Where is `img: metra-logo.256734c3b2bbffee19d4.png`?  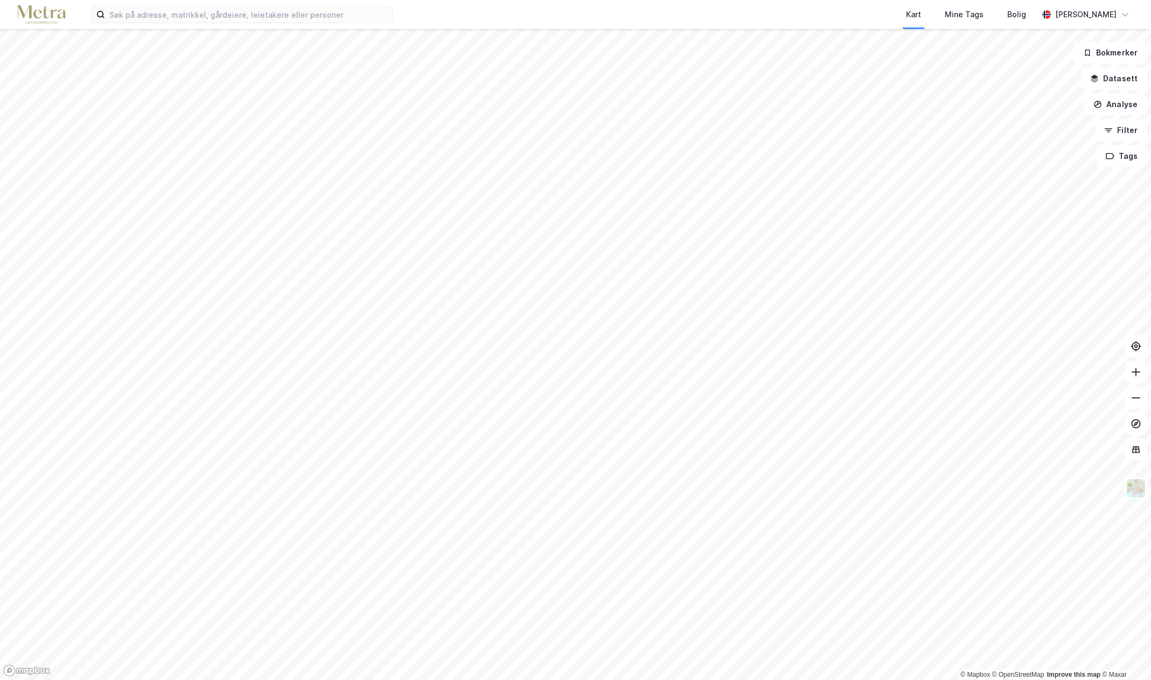 img: metra-logo.256734c3b2bbffee19d4.png is located at coordinates (41, 15).